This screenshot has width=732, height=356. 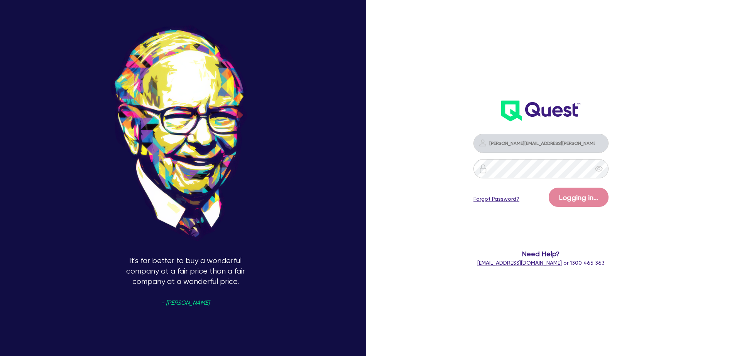 What do you see at coordinates (578, 197) in the screenshot?
I see `button: Logging in...` at bounding box center [578, 197].